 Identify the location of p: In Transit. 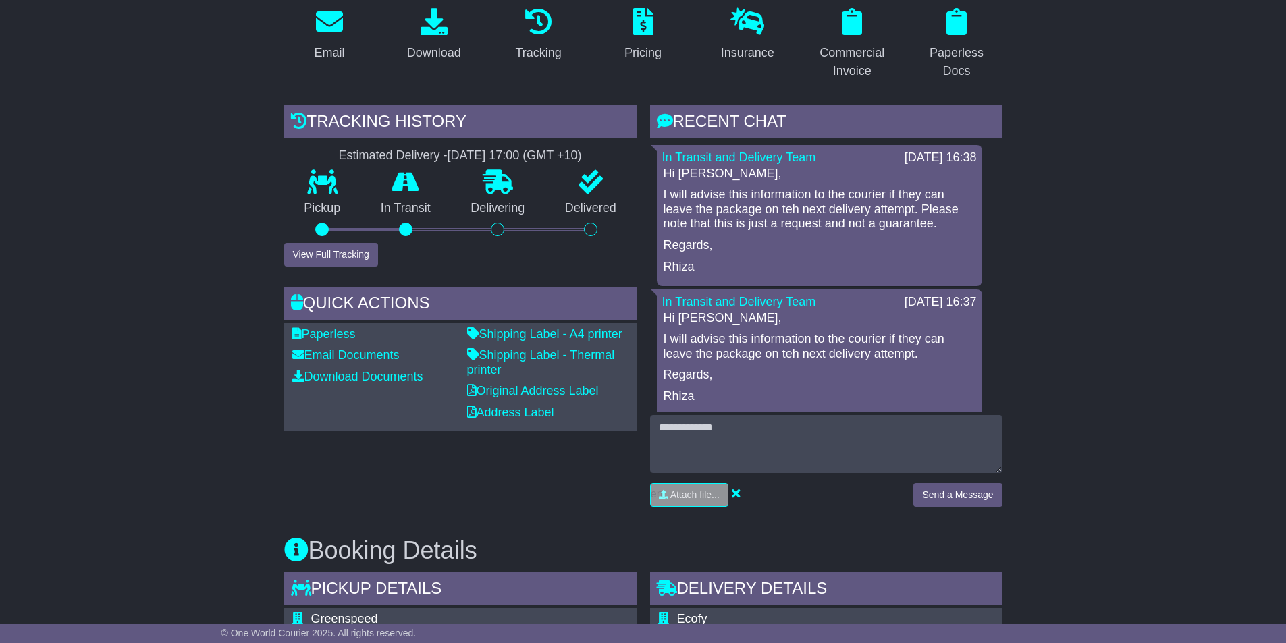
(406, 209).